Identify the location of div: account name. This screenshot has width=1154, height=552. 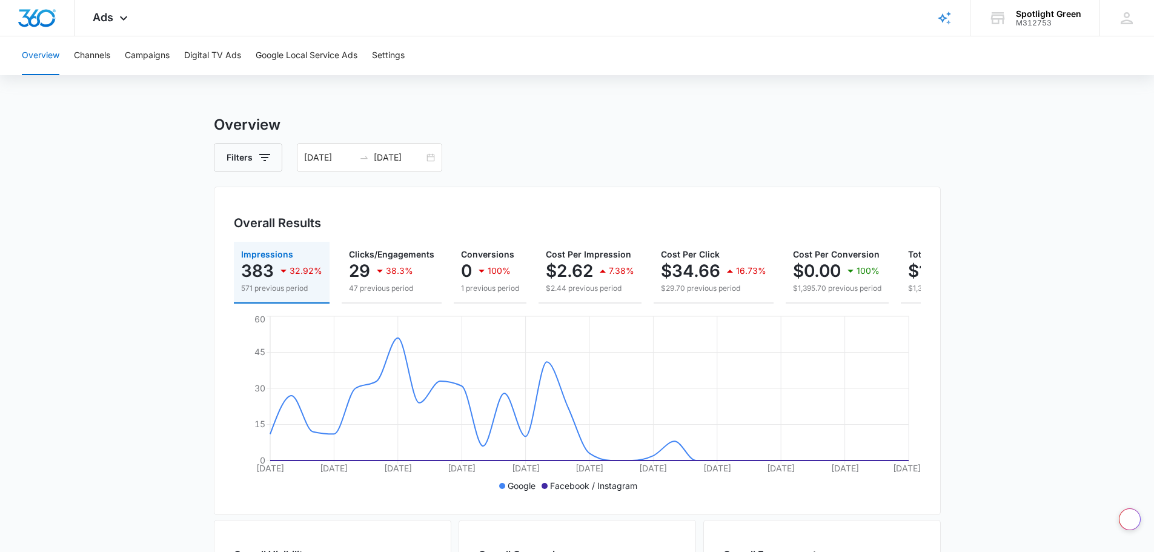
(1048, 14).